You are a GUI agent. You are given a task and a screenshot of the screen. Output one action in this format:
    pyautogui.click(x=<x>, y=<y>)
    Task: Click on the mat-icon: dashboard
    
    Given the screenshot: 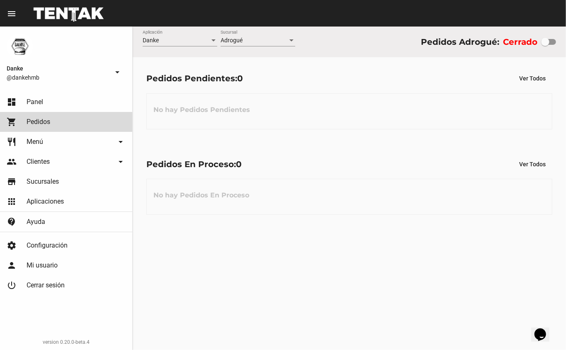 What is the action you would take?
    pyautogui.click(x=12, y=102)
    